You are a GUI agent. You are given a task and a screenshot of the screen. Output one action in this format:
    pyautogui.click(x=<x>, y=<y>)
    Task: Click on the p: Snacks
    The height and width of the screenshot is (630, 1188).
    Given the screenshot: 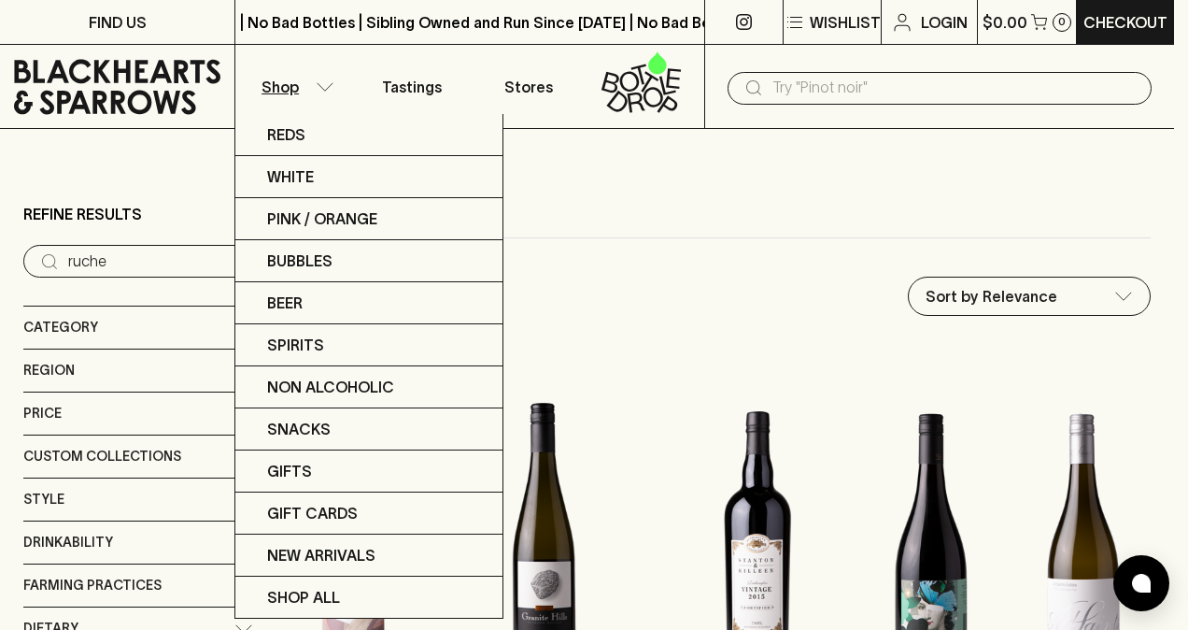 What is the action you would take?
    pyautogui.click(x=299, y=429)
    